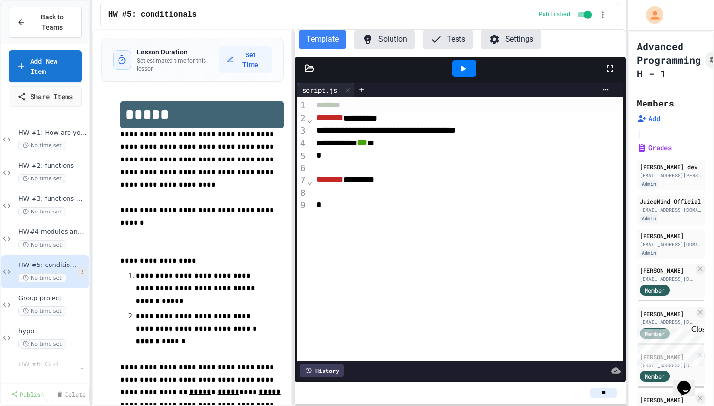 This screenshot has height=406, width=714. I want to click on div: 6, so click(302, 168).